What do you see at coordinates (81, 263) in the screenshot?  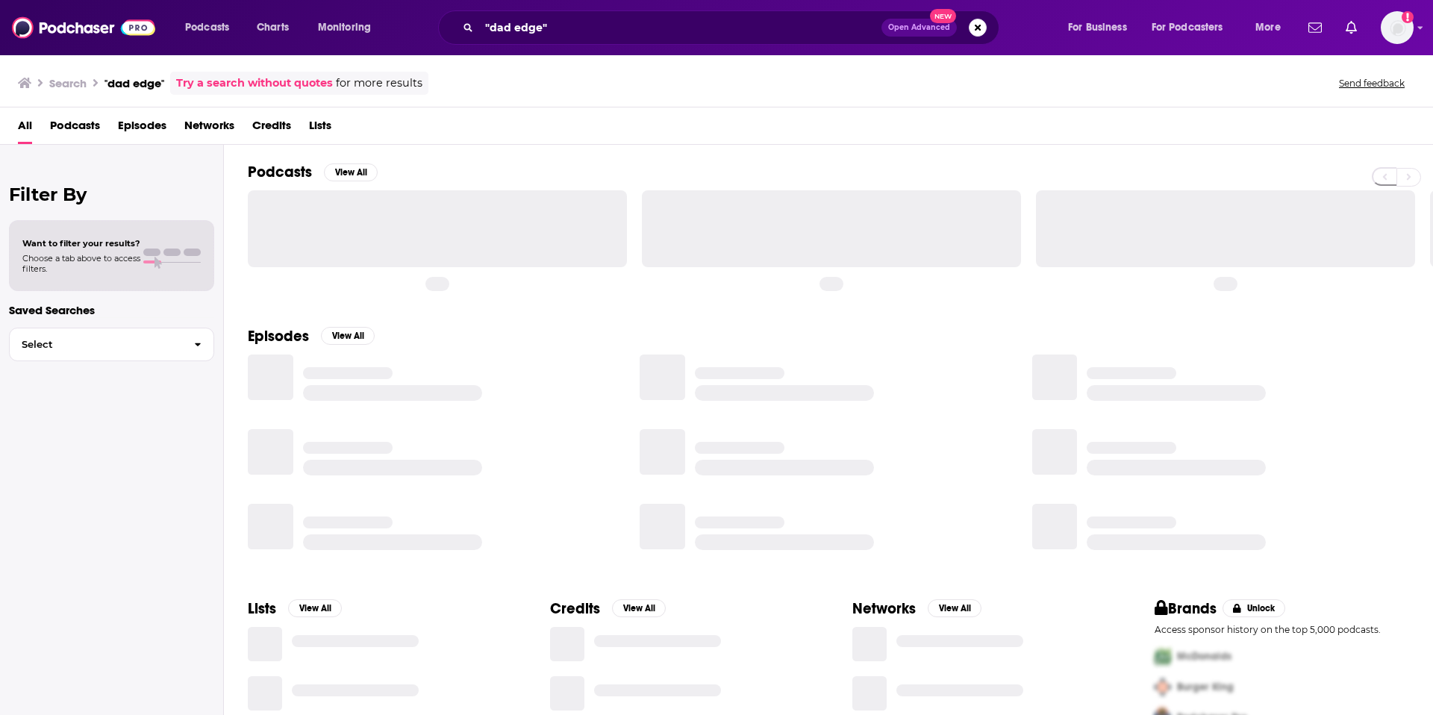 I see `span: Choose a tab above to access filters.` at bounding box center [81, 263].